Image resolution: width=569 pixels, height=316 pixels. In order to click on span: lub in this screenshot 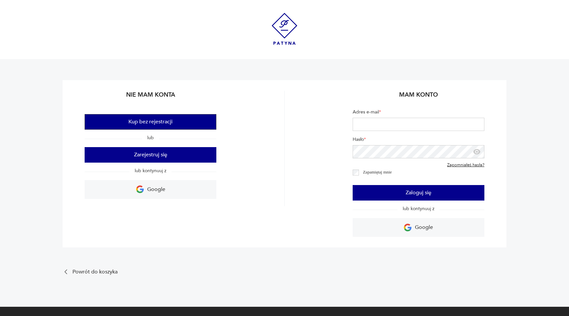, I will do `click(151, 137)`.